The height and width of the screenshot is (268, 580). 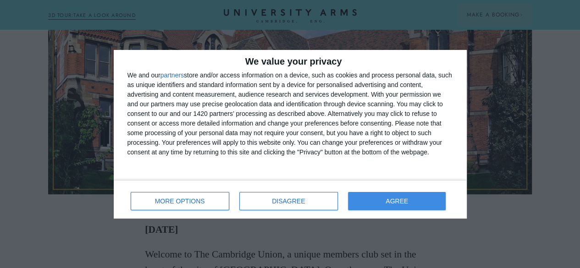 What do you see at coordinates (290, 61) in the screenshot?
I see `h2: We value your privacy` at bounding box center [290, 61].